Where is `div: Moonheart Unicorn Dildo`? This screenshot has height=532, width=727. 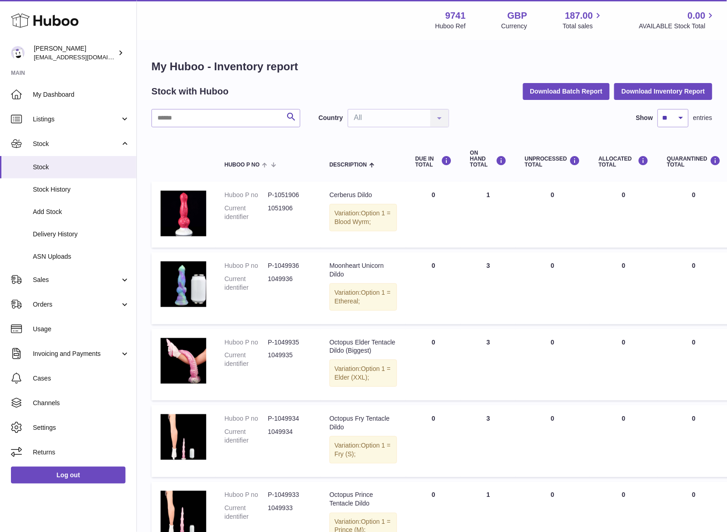 div: Moonheart Unicorn Dildo is located at coordinates (363, 270).